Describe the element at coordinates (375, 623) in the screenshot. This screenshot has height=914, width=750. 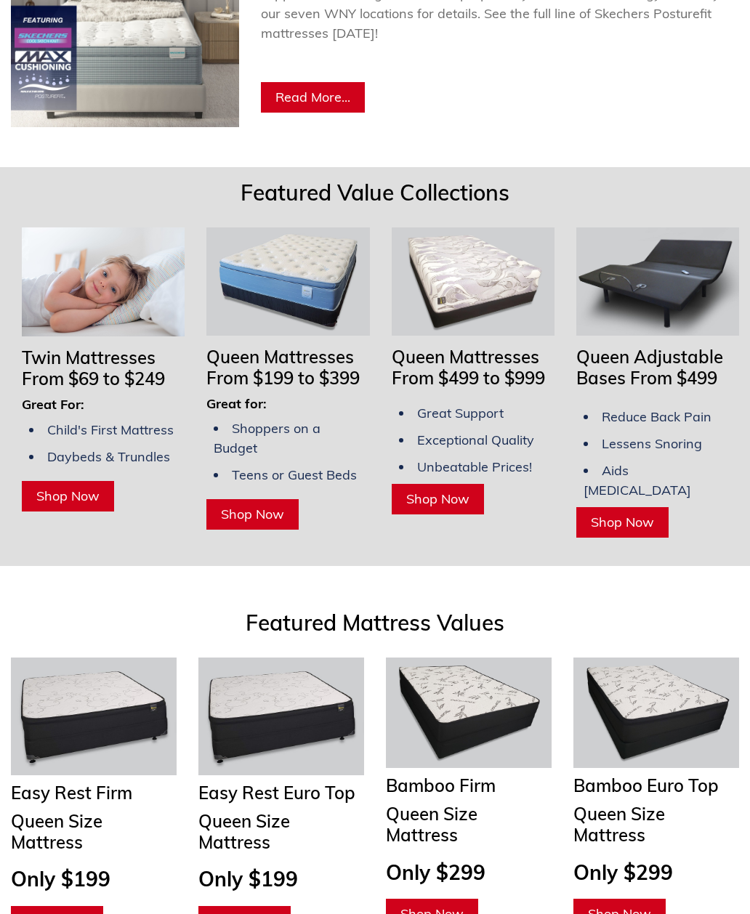
I see `span: Featured Mattress Values` at that location.